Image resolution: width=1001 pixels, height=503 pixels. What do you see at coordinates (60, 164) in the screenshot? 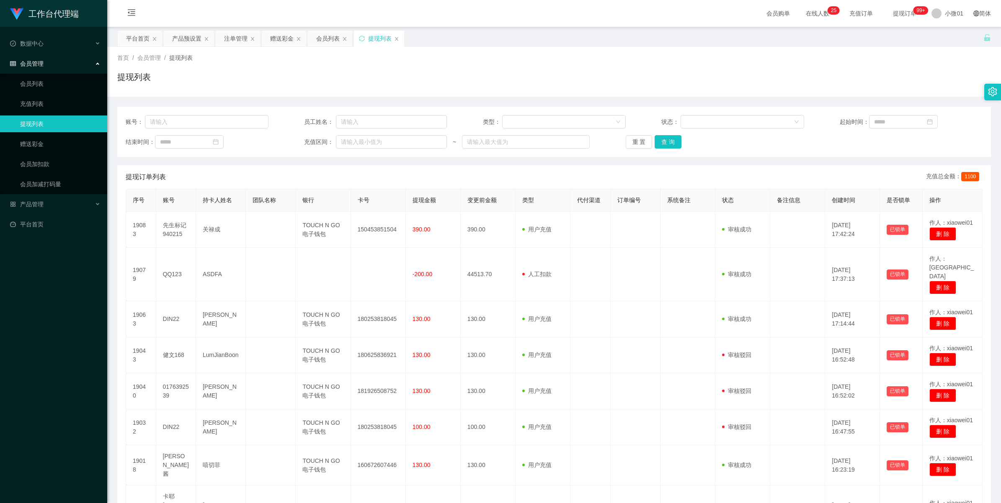
I see `a: 会员加扣款` at bounding box center [60, 164].